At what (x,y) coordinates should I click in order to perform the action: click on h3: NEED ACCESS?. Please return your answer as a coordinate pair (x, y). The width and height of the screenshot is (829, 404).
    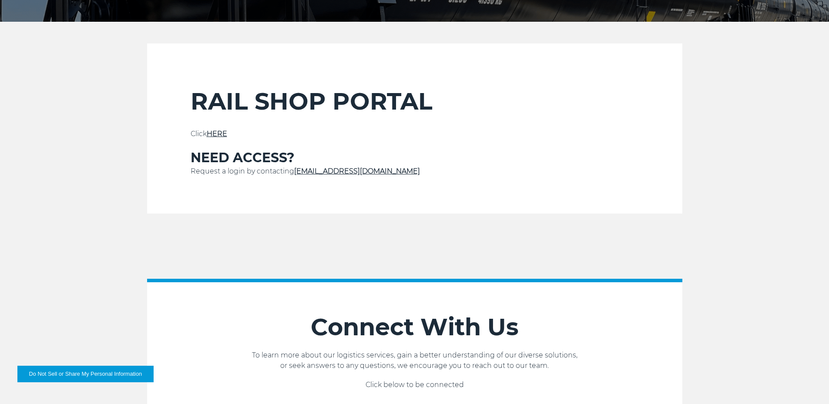
    Looking at the image, I should click on (415, 158).